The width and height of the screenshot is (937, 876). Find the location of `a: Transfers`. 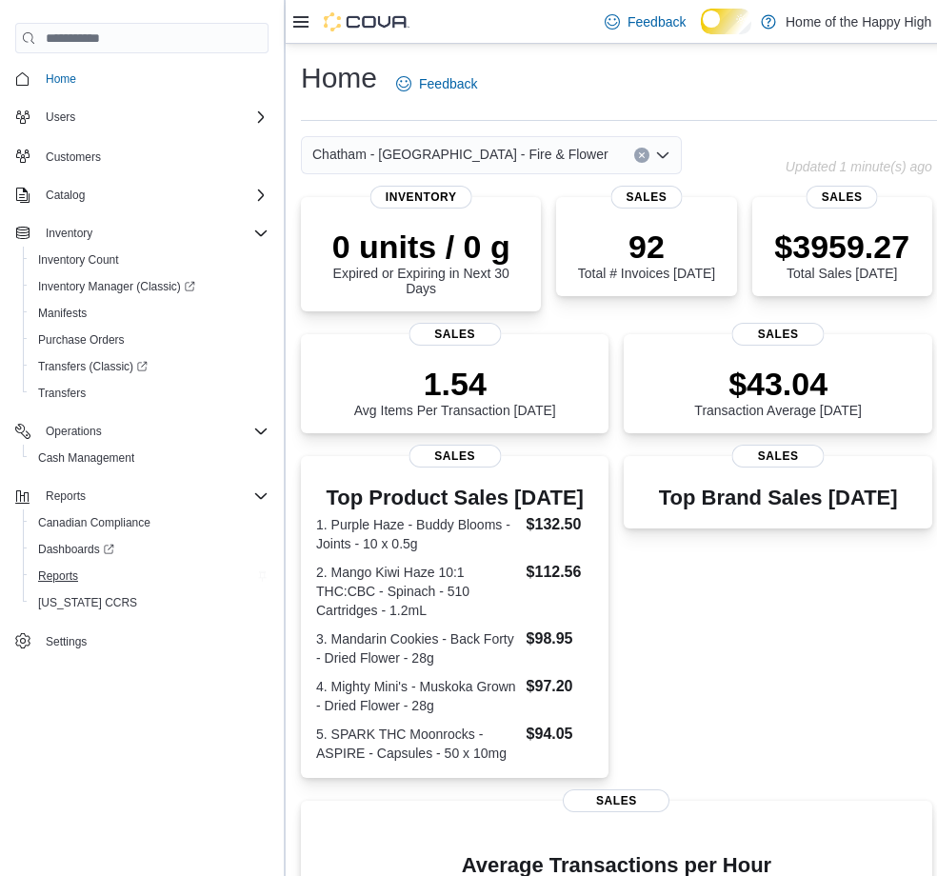

a: Transfers is located at coordinates (62, 393).